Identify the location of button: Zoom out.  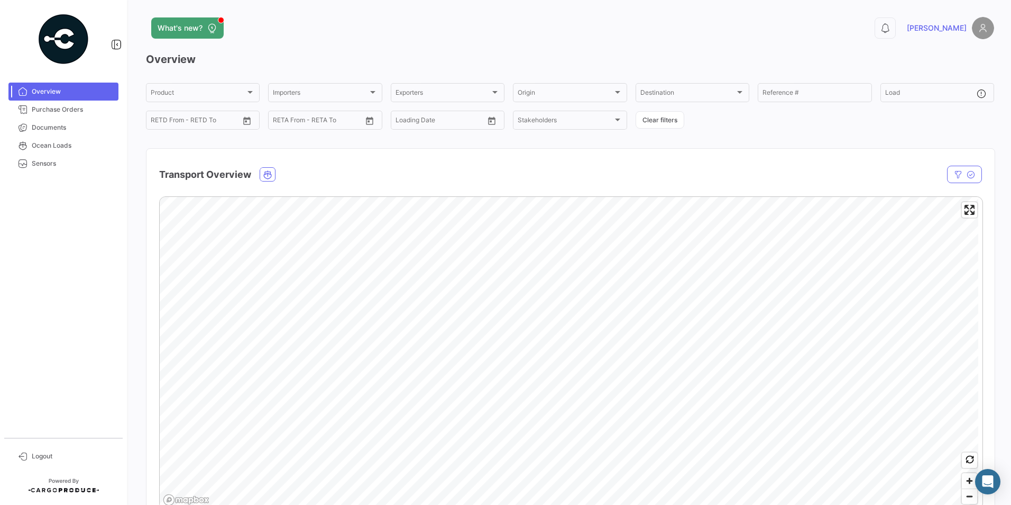
(970, 496).